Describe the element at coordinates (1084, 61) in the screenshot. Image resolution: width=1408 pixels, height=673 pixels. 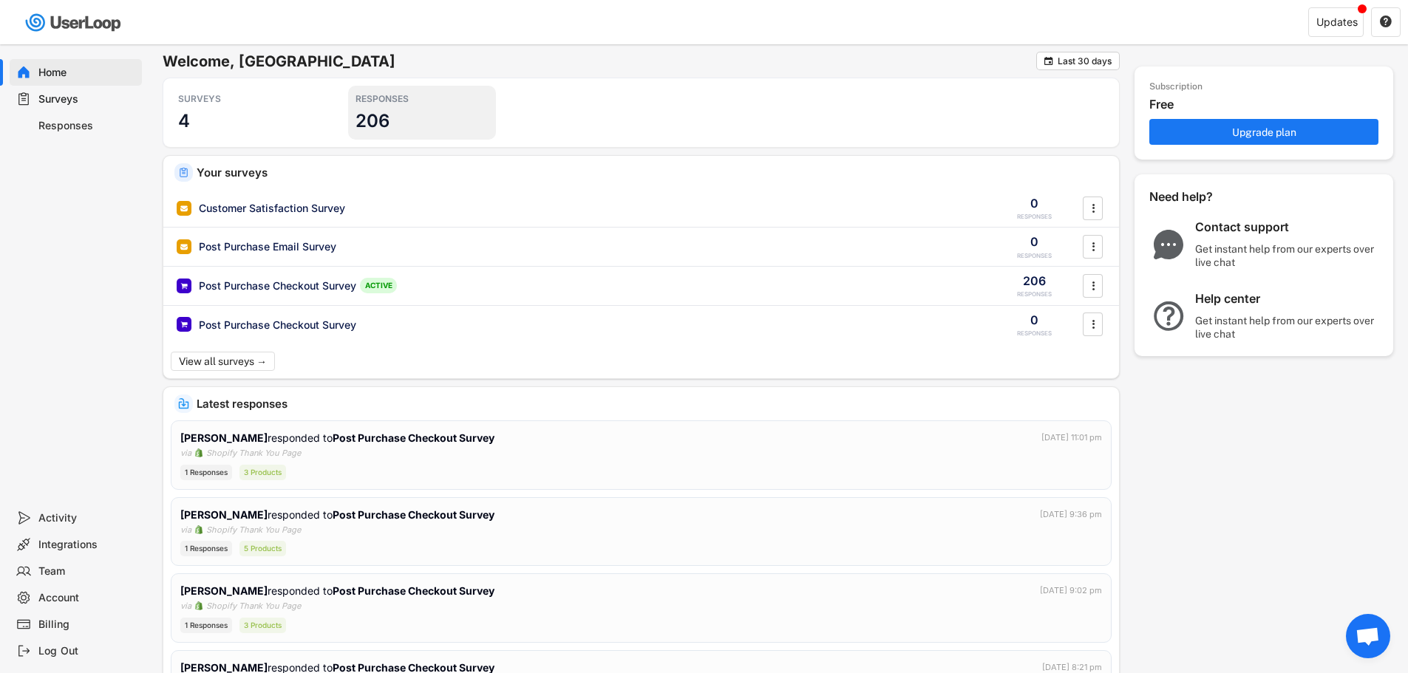
I see `div: Last 30 days` at that location.